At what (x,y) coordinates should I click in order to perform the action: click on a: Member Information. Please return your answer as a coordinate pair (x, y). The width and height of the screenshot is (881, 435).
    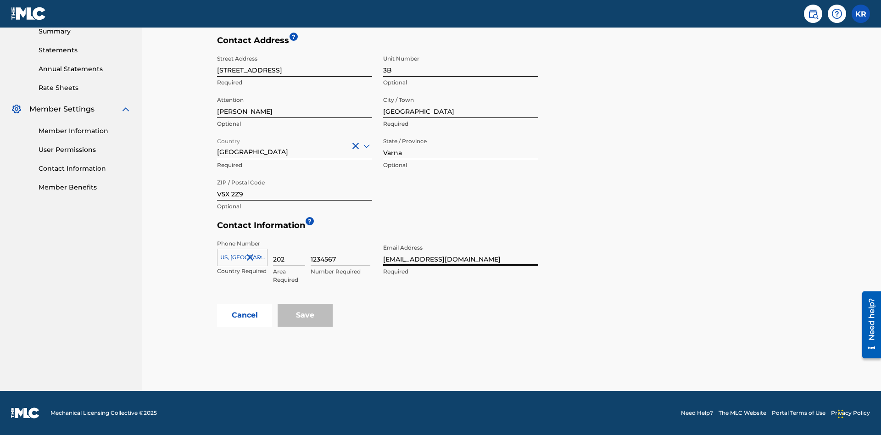
    Looking at the image, I should click on (85, 131).